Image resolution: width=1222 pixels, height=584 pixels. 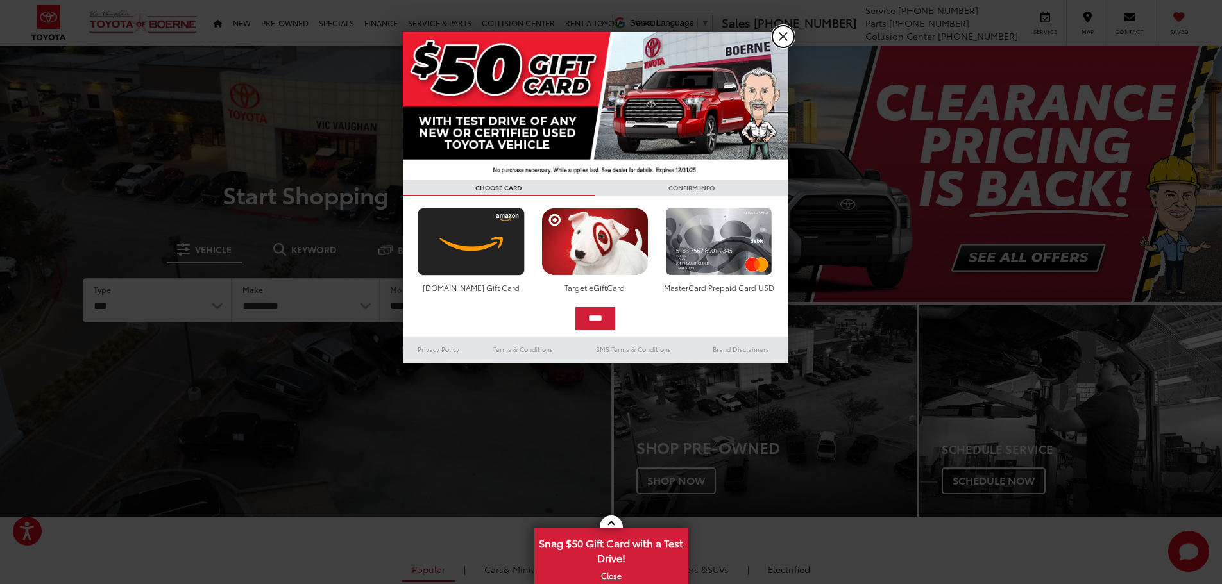 I want to click on a: Privacy Policy, so click(x=439, y=350).